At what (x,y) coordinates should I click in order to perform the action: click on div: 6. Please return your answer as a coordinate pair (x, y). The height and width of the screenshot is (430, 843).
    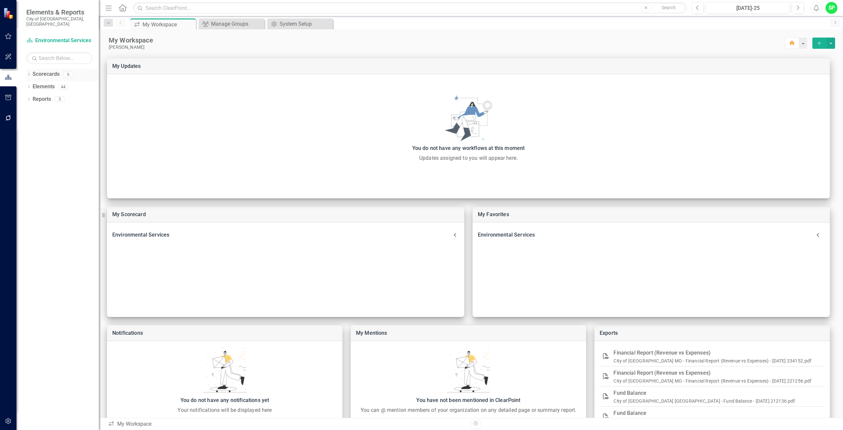
    Looking at the image, I should click on (68, 74).